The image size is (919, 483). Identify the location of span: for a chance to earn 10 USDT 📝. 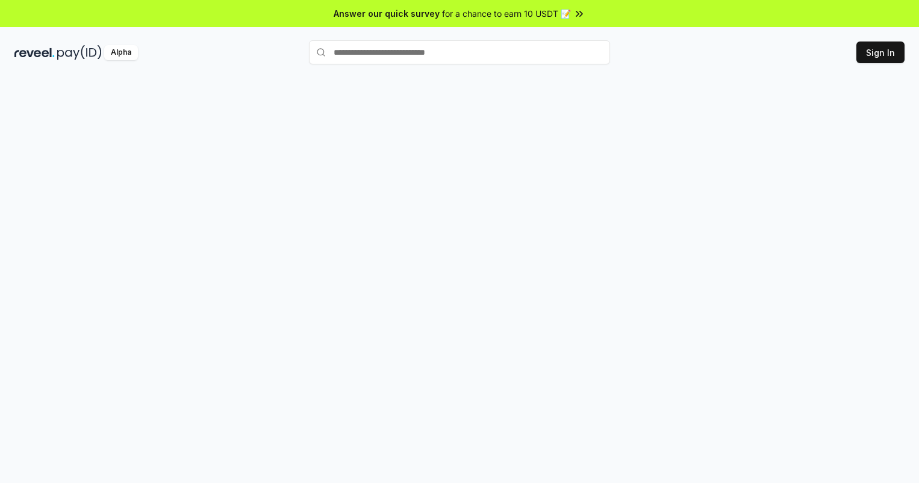
(506, 13).